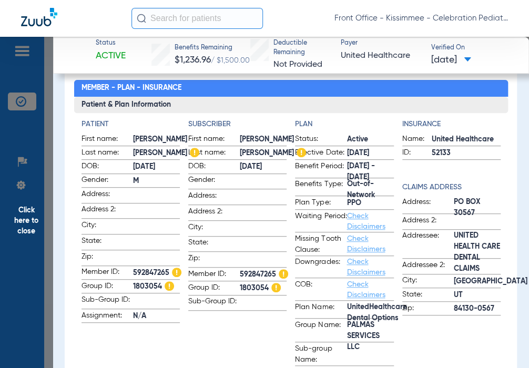 This screenshot has width=529, height=368. Describe the element at coordinates (376, 312) in the screenshot. I see `span: UnitedHealthcare Dental Options` at that location.